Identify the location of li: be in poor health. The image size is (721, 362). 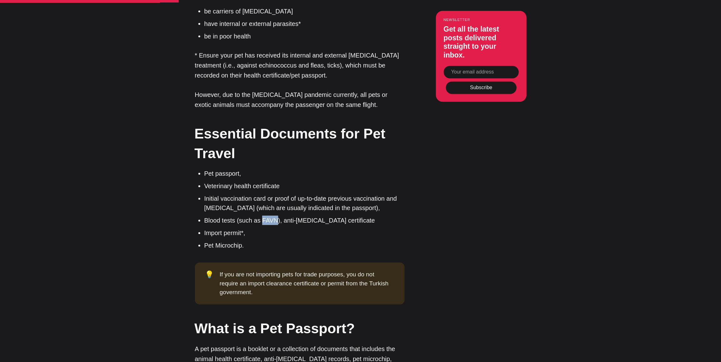
(304, 36).